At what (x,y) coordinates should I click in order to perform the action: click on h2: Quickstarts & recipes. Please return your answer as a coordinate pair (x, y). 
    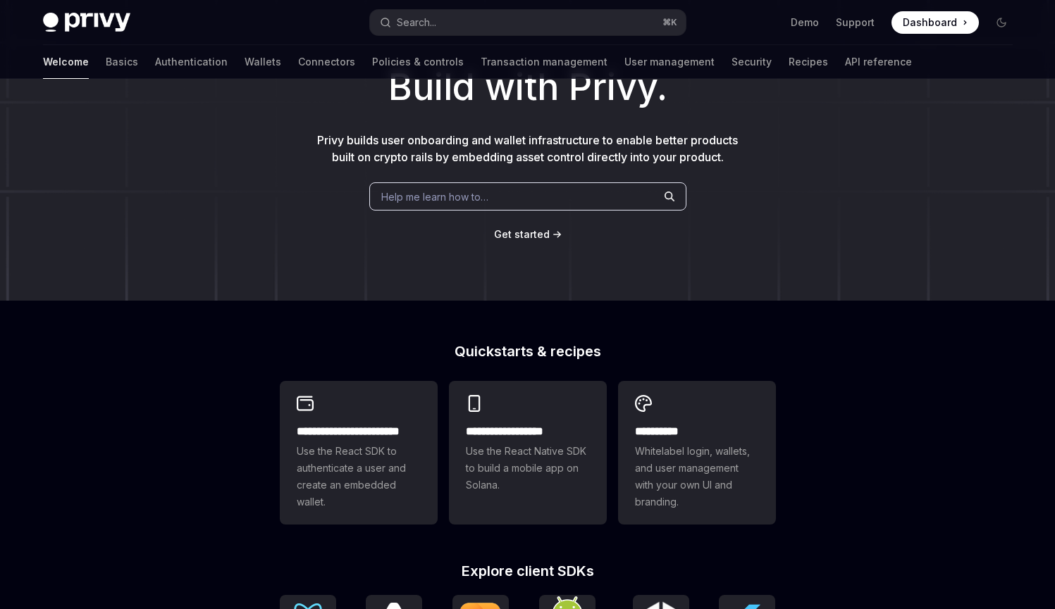
    Looking at the image, I should click on (528, 352).